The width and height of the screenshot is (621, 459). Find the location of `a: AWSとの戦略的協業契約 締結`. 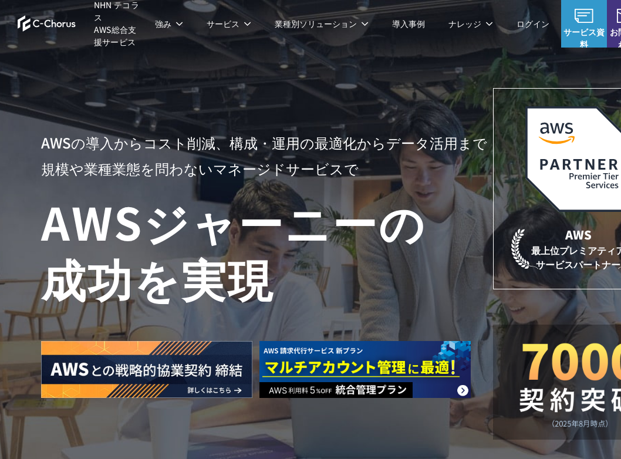

a: AWSとの戦略的協業契約 締結 is located at coordinates (147, 369).